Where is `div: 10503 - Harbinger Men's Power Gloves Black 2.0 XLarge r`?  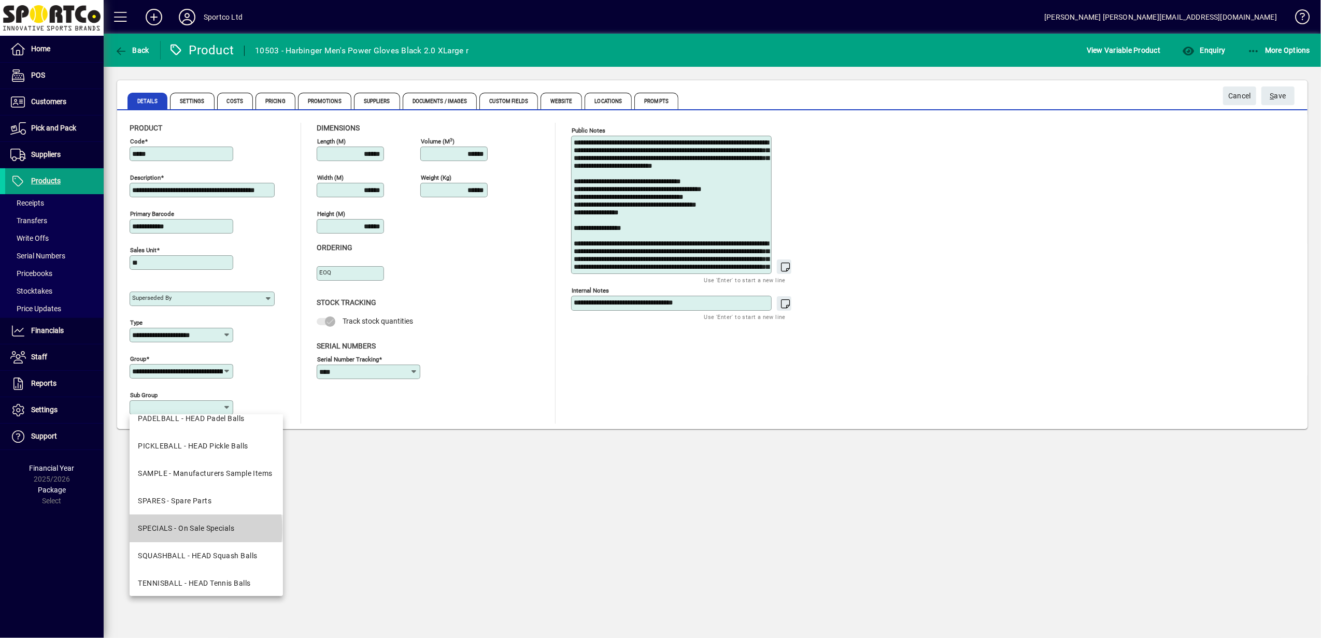
div: 10503 - Harbinger Men's Power Gloves Black 2.0 XLarge r is located at coordinates (362, 51).